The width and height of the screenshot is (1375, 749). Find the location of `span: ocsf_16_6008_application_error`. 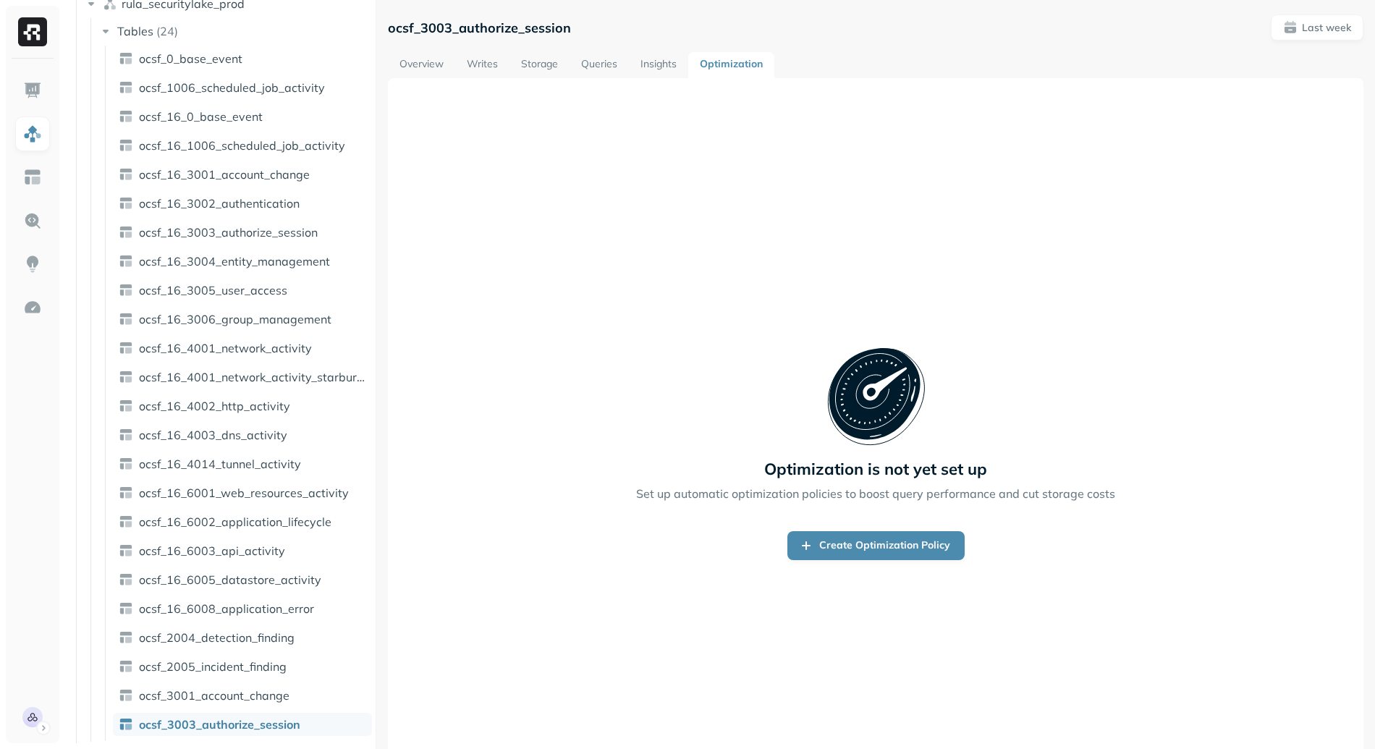

span: ocsf_16_6008_application_error is located at coordinates (226, 608).